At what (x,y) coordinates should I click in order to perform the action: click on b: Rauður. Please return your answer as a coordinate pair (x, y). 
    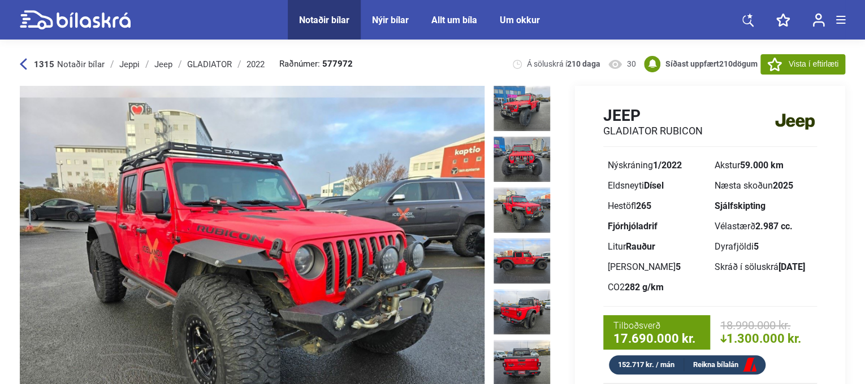
    Looking at the image, I should click on (641, 247).